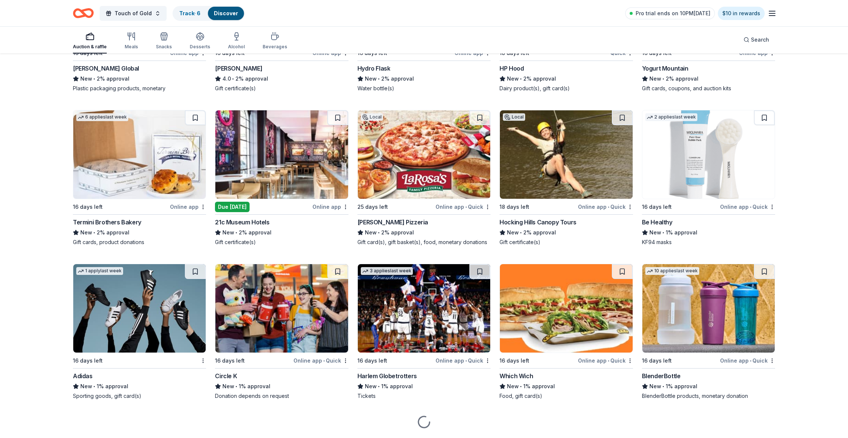 The height and width of the screenshot is (438, 848). Describe the element at coordinates (139, 178) in the screenshot. I see `a: Image for Termini Brothers Bakery6 applieslast week16 days leftOnline appTermini Brothers BakeryN...` at that location.